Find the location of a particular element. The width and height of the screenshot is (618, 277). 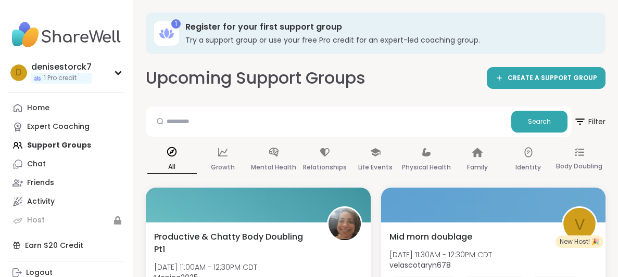

p: Identity is located at coordinates (528, 168).